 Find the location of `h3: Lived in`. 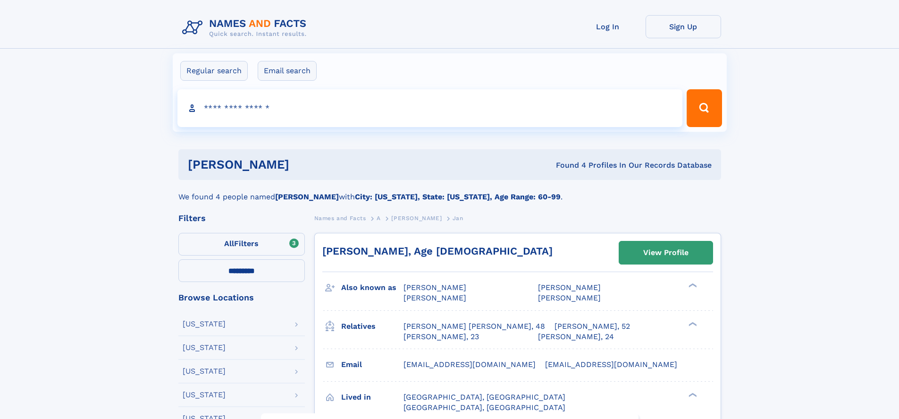

h3: Lived in is located at coordinates (372, 397).